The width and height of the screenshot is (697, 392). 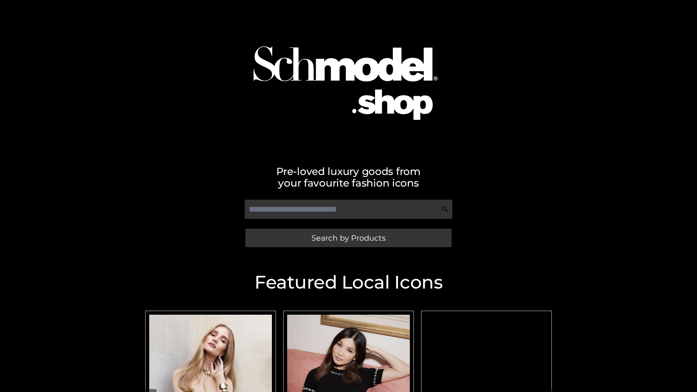 What do you see at coordinates (348, 238) in the screenshot?
I see `a: Search by Products` at bounding box center [348, 238].